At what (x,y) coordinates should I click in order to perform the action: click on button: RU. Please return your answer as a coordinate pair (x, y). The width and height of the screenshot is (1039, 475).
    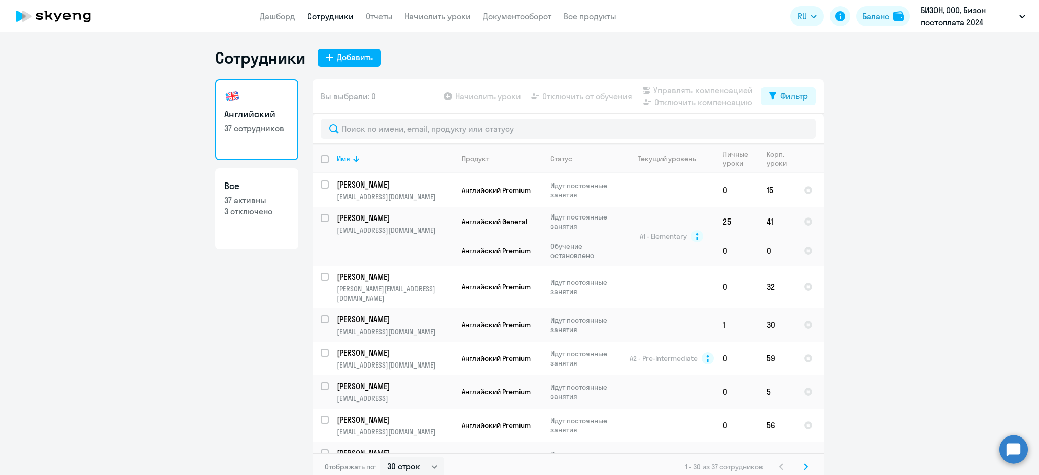
    Looking at the image, I should click on (807, 16).